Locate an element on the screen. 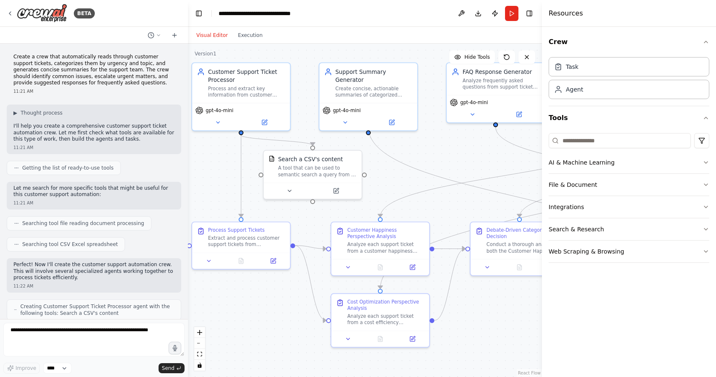 Image resolution: width=716 pixels, height=377 pixels. button: Send is located at coordinates (172, 368).